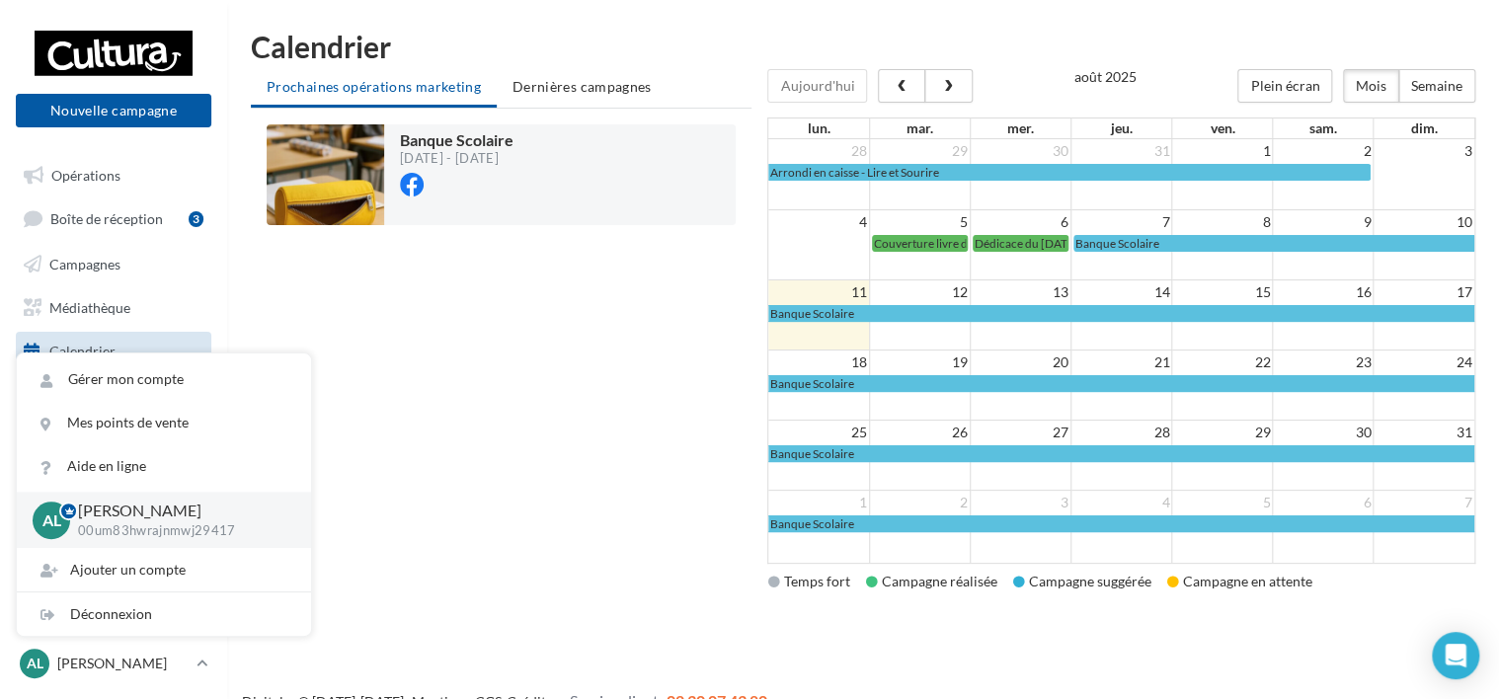 This screenshot has height=699, width=1499. Describe the element at coordinates (196, 219) in the screenshot. I see `div: 3` at that location.